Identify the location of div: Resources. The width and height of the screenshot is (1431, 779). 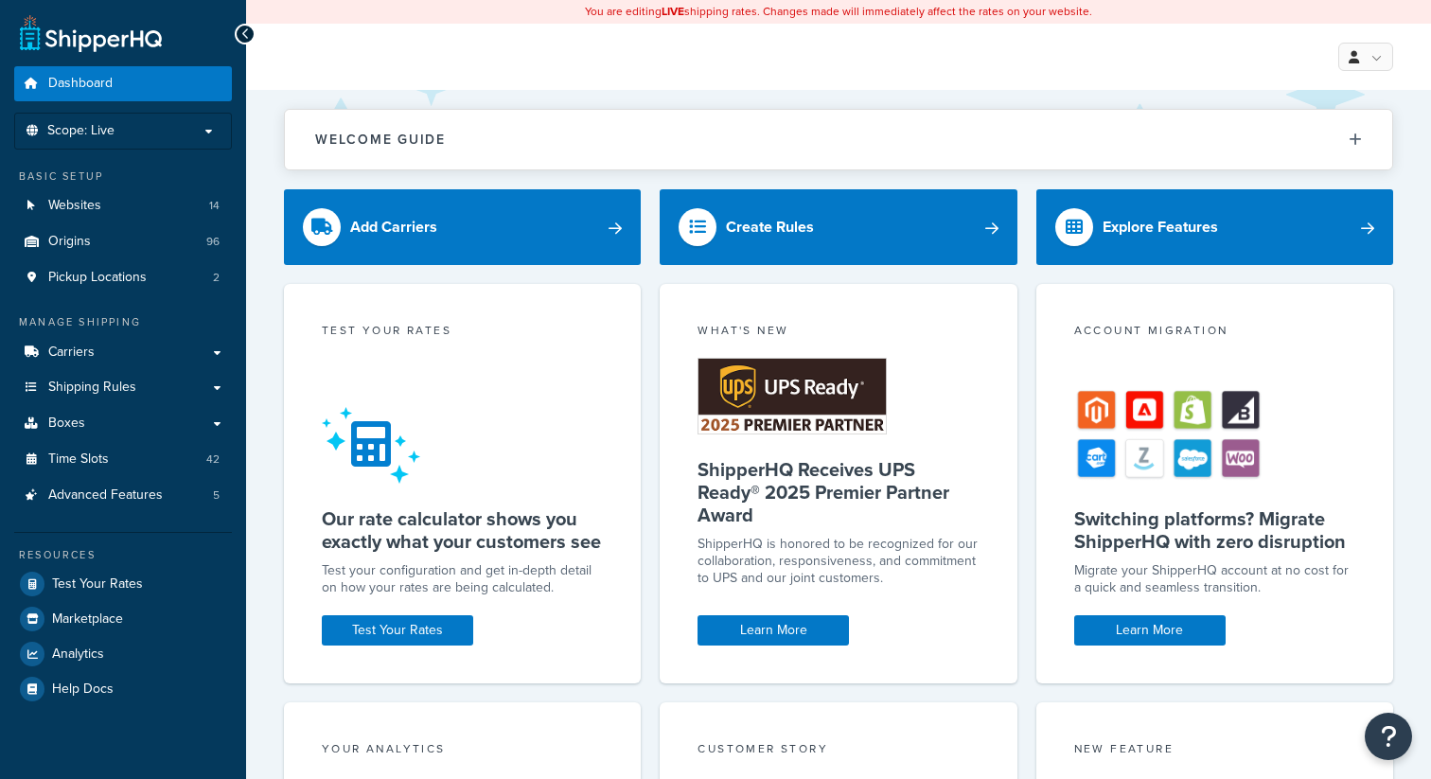
(123, 555).